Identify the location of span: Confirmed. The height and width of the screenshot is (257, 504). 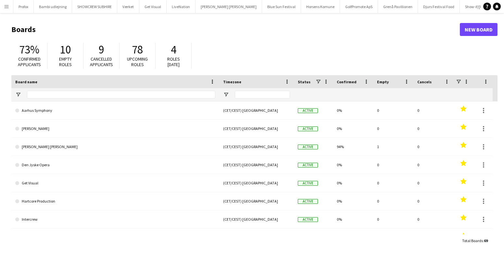
(346, 82).